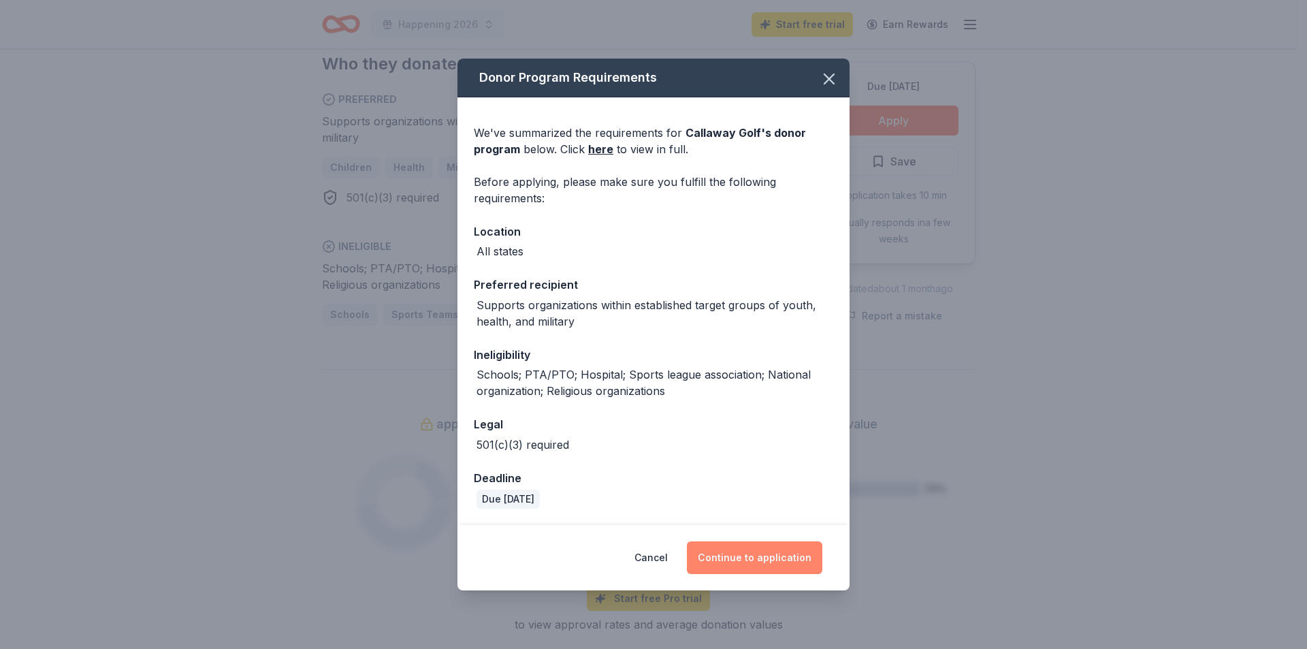 The image size is (1307, 649). Describe the element at coordinates (653, 231) in the screenshot. I see `div: Location` at that location.